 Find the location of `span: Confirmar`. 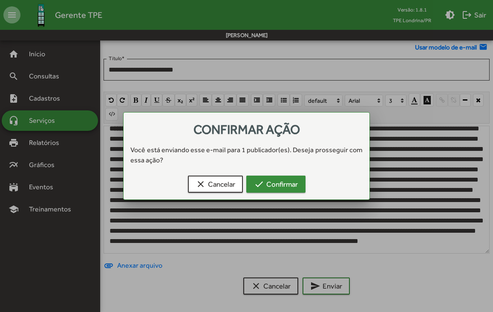

span: Confirmar is located at coordinates (276, 184).